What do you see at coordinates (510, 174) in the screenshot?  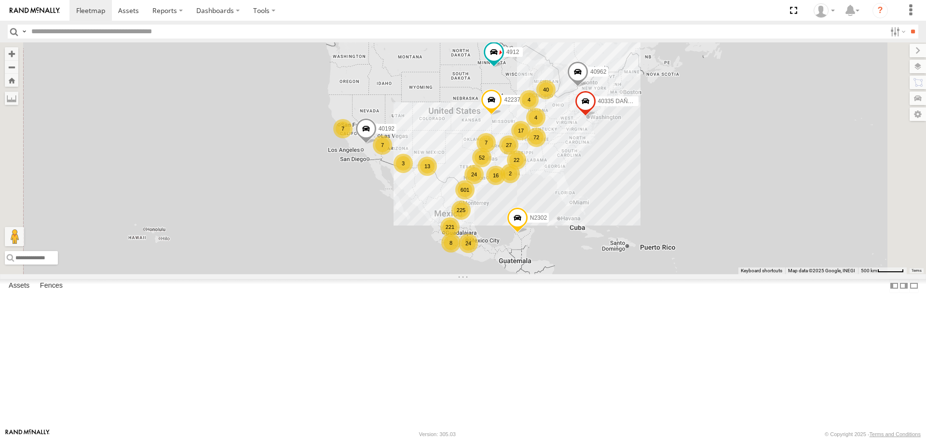 I see `div: 2` at bounding box center [510, 174].